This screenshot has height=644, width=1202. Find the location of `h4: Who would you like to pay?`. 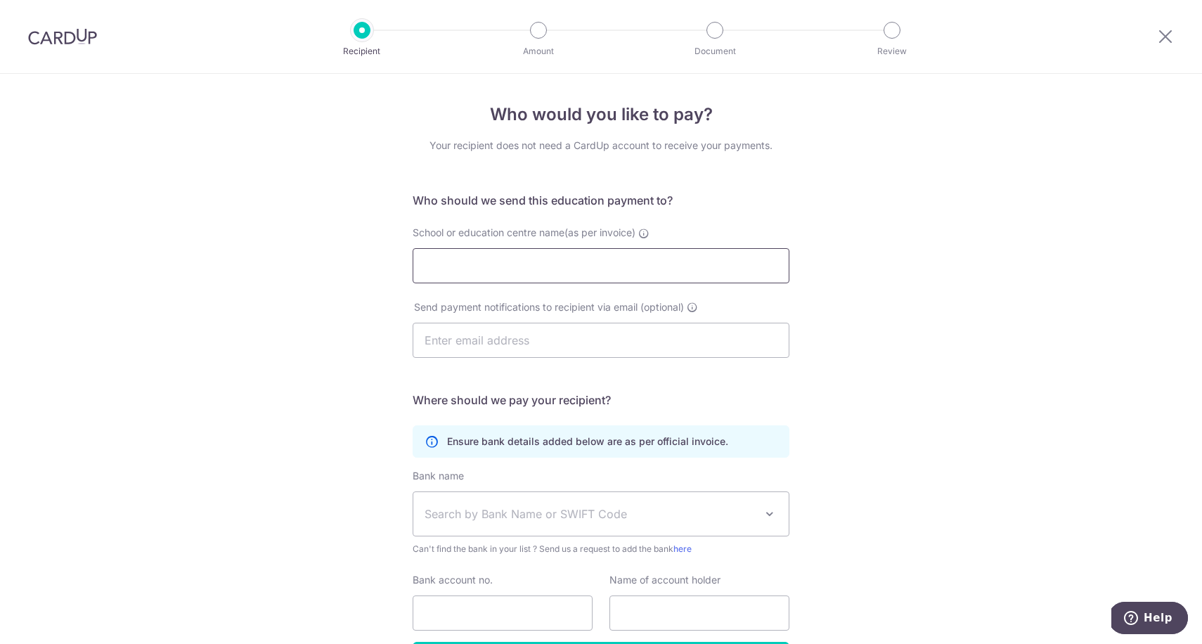

h4: Who would you like to pay? is located at coordinates (601, 115).